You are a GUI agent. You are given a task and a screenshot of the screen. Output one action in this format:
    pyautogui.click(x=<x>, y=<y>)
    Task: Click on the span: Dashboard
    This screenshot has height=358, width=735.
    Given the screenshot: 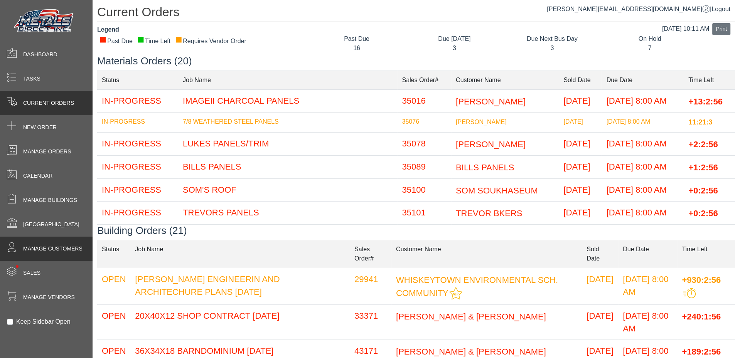 What is the action you would take?
    pyautogui.click(x=40, y=54)
    